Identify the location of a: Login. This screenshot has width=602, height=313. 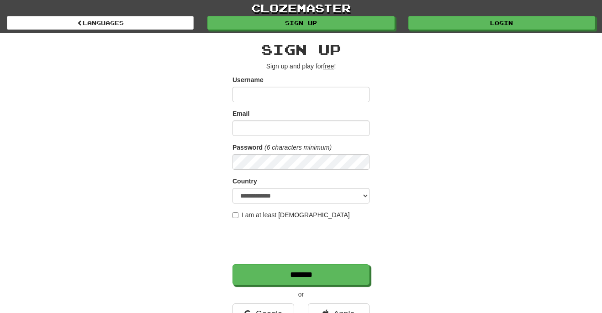
(502, 23).